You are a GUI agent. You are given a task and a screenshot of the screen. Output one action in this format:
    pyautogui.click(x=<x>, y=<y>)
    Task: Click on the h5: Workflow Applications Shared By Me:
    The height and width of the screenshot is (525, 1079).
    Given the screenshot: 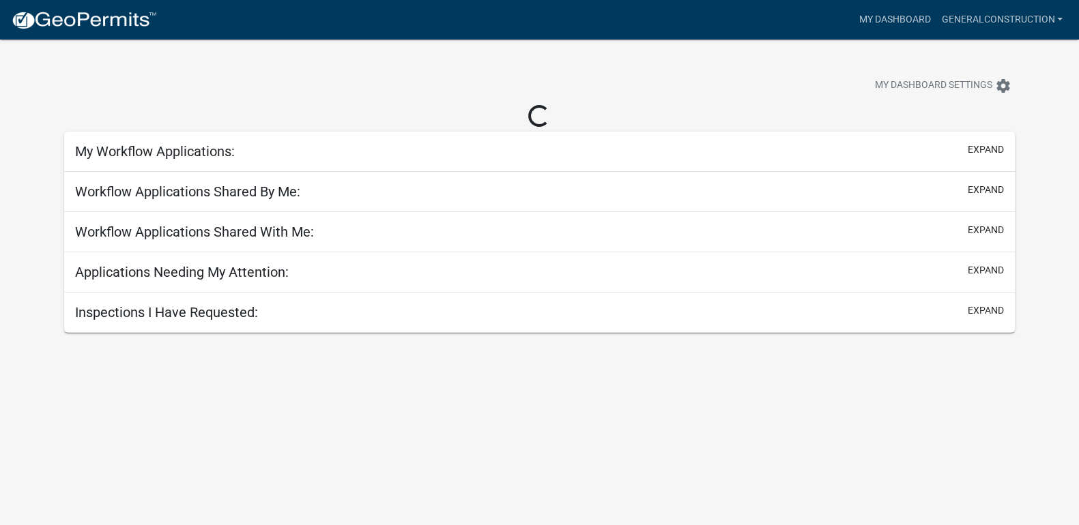 What is the action you would take?
    pyautogui.click(x=188, y=192)
    